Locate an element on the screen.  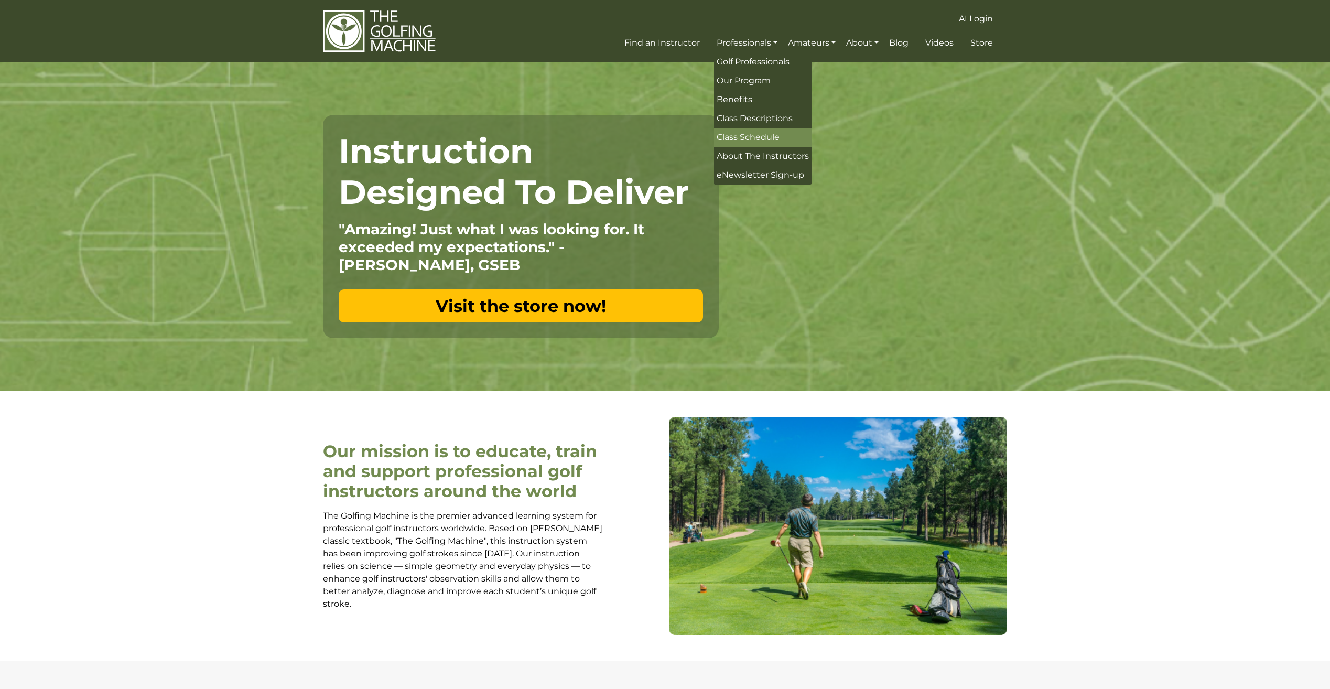
img: The Golfing Machine is located at coordinates (379, 31).